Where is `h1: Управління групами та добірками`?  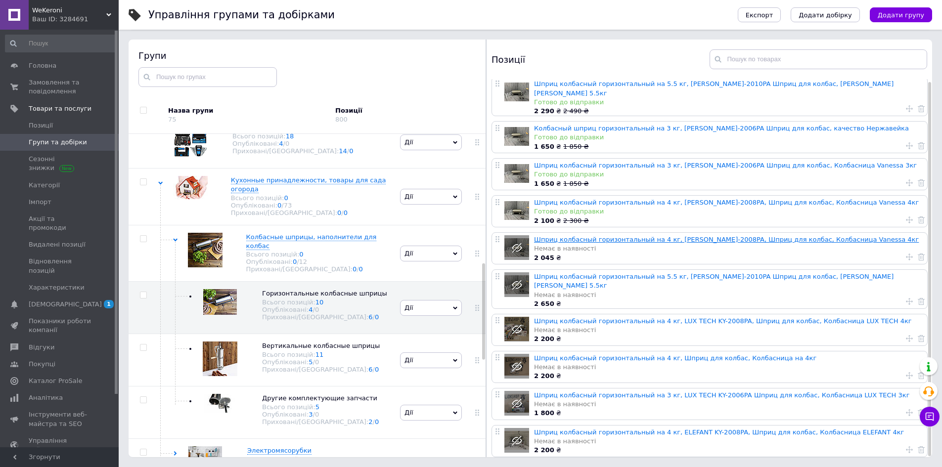 h1: Управління групами та добірками is located at coordinates (241, 15).